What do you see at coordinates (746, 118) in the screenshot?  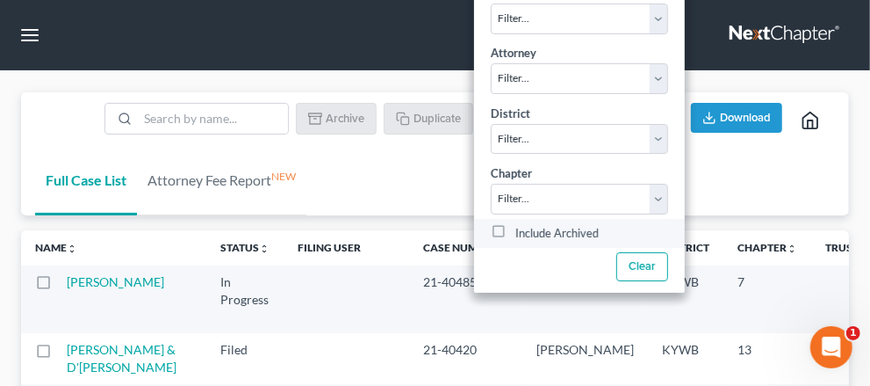 I see `span: Download` at bounding box center [746, 118].